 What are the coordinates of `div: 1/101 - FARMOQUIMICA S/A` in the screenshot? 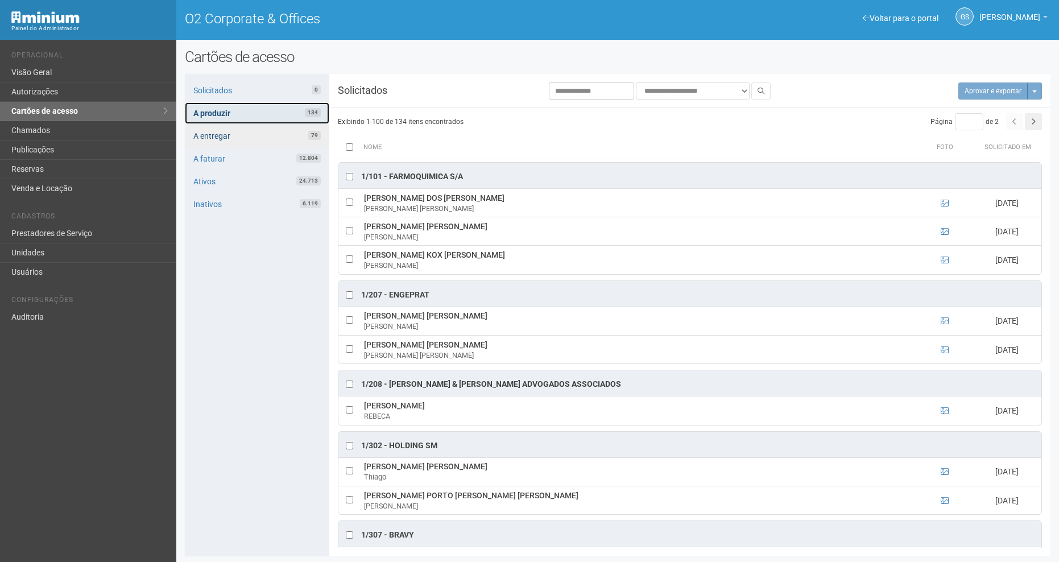 It's located at (412, 177).